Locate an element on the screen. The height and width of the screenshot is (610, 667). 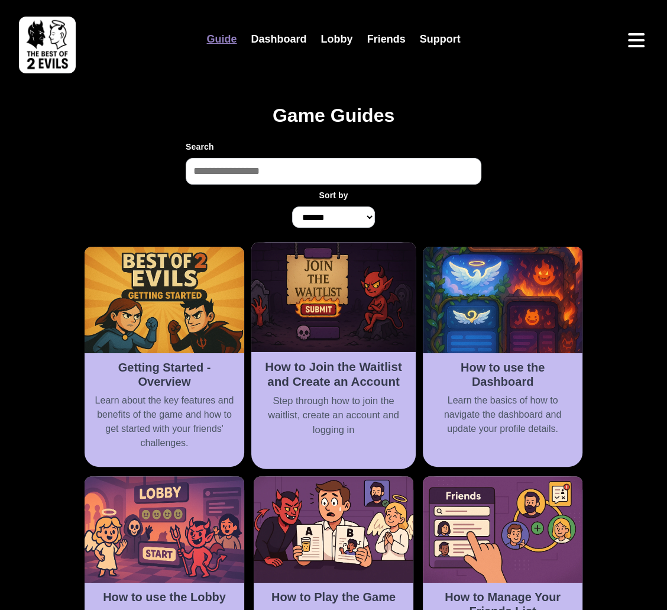
a: Guide is located at coordinates (221, 39).